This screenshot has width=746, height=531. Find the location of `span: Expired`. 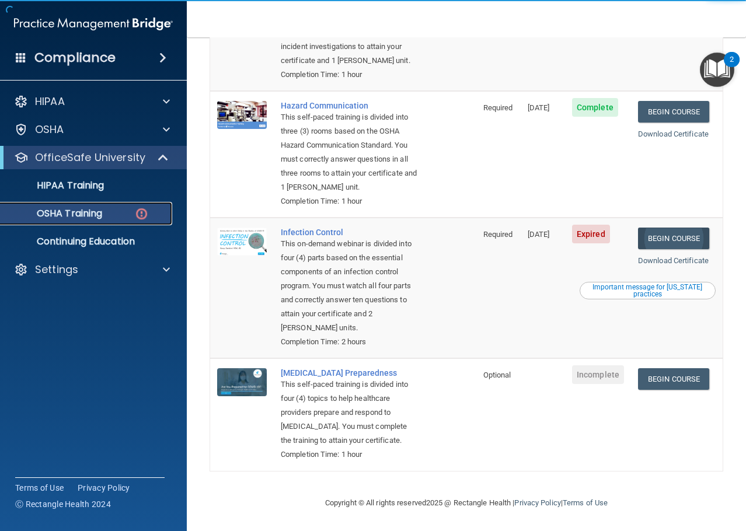

span: Expired is located at coordinates (591, 234).